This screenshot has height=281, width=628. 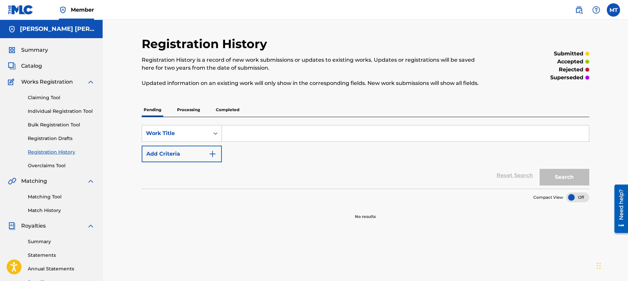 I want to click on a: Match History, so click(x=61, y=210).